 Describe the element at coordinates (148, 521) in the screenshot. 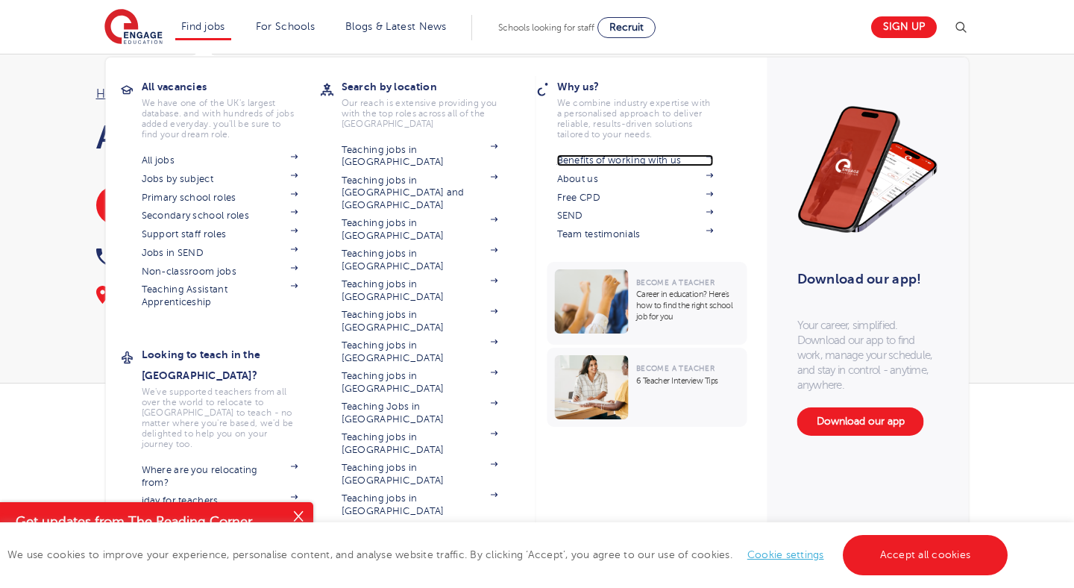

I see `h4: Get updates from The Reading Corner` at that location.